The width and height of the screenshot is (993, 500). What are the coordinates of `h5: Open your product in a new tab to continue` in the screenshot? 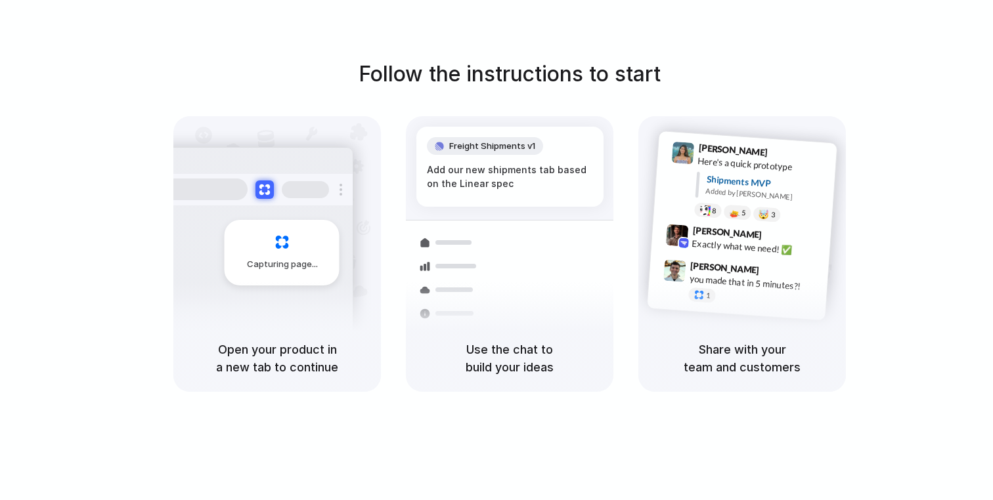 It's located at (277, 358).